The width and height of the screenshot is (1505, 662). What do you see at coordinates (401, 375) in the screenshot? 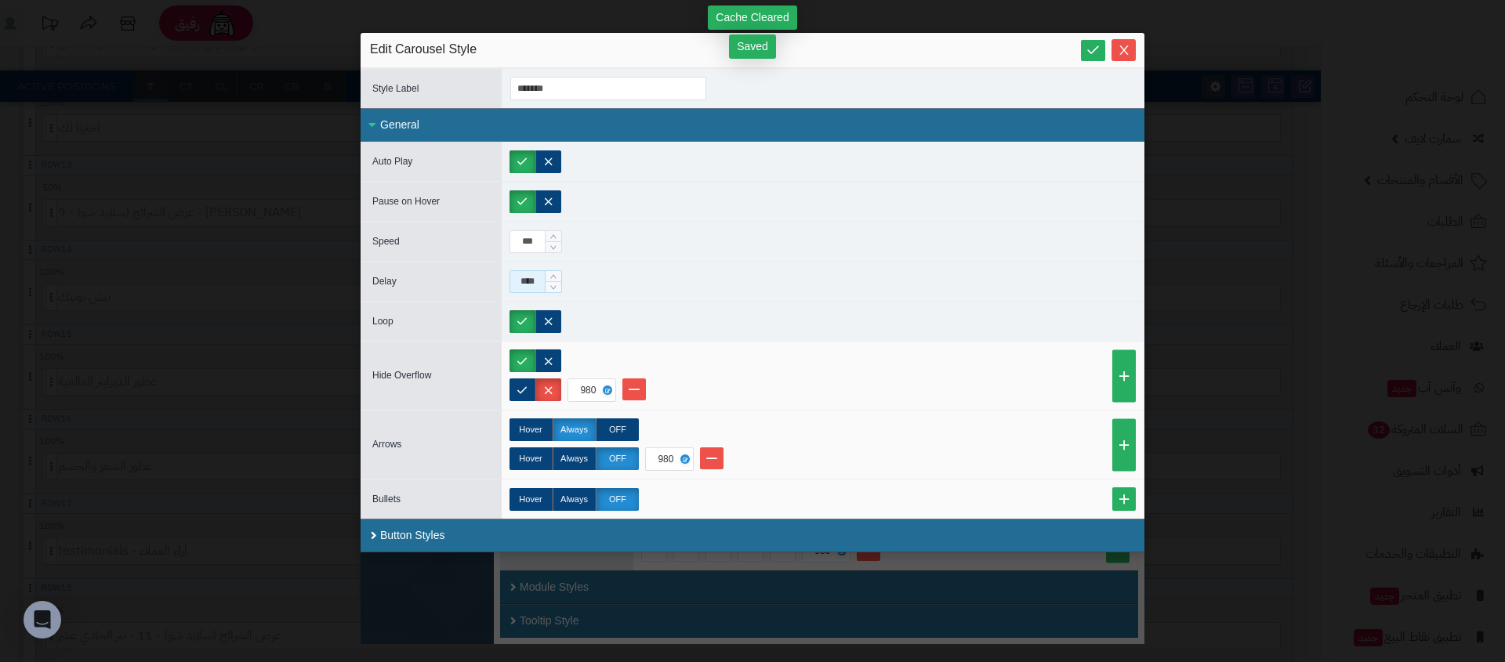
I see `span: Hide Overflow` at bounding box center [401, 375].